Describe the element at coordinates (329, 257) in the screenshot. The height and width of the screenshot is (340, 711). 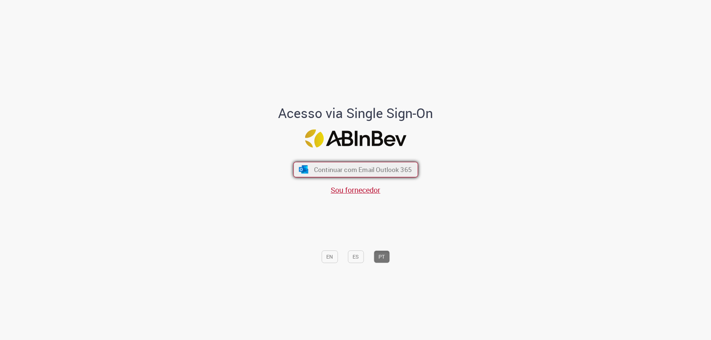
I see `button: EN` at that location.